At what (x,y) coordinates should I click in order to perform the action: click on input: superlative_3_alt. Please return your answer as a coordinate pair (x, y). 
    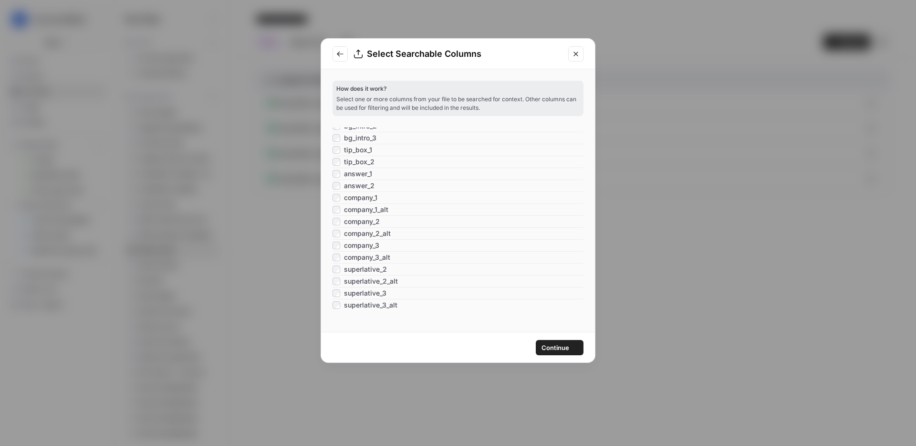
    Looking at the image, I should click on (336, 305).